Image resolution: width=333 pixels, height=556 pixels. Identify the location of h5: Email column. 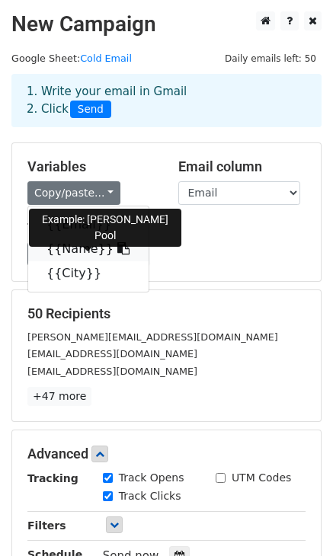
(242, 167).